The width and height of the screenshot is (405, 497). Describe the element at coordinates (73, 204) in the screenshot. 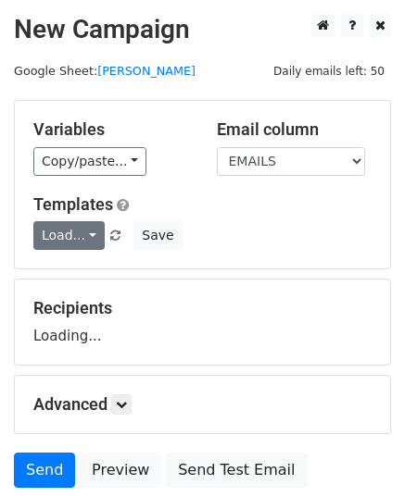

I see `a: Templates` at that location.